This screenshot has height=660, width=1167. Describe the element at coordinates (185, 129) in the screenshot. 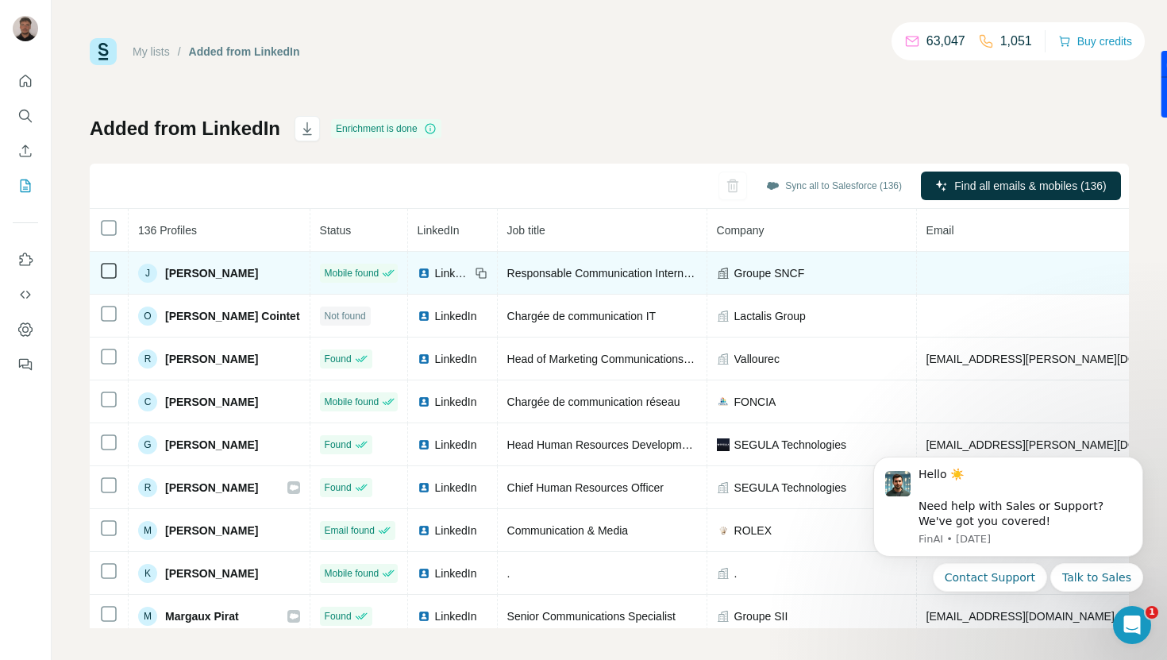

I see `h1: Added from LinkedIn` at that location.